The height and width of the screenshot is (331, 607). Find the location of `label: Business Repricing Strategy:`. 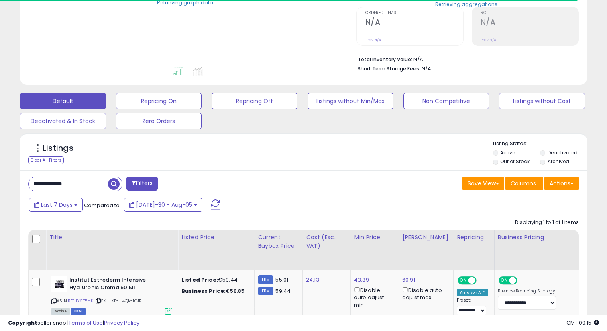

label: Business Repricing Strategy: is located at coordinates (527, 291).